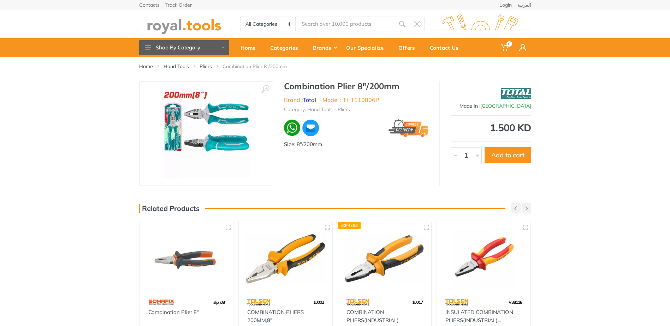  Describe the element at coordinates (161, 302) in the screenshot. I see `img: 60.webp` at that location.